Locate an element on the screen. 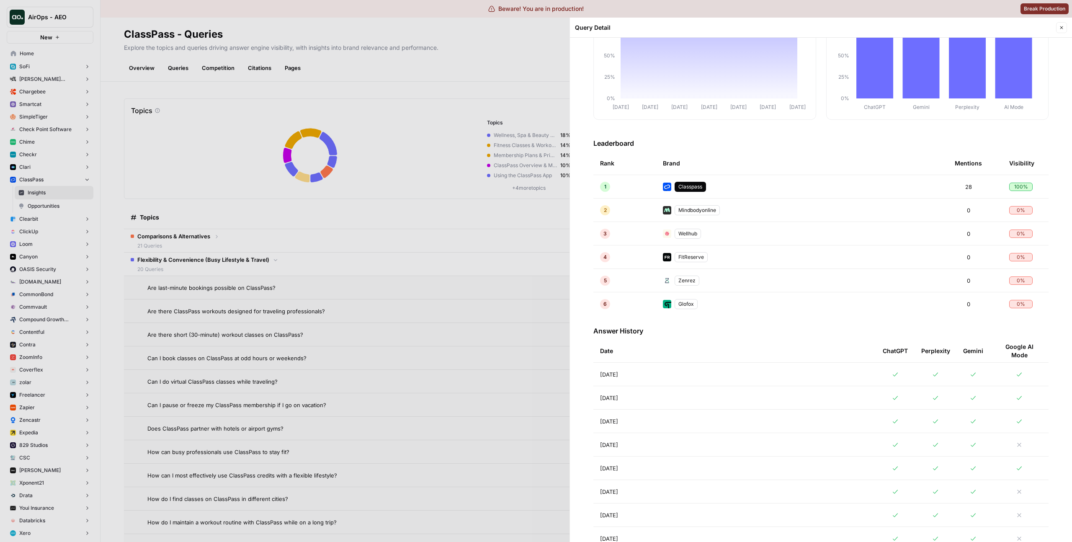 The image size is (1072, 542). div: Rank is located at coordinates (607, 163).